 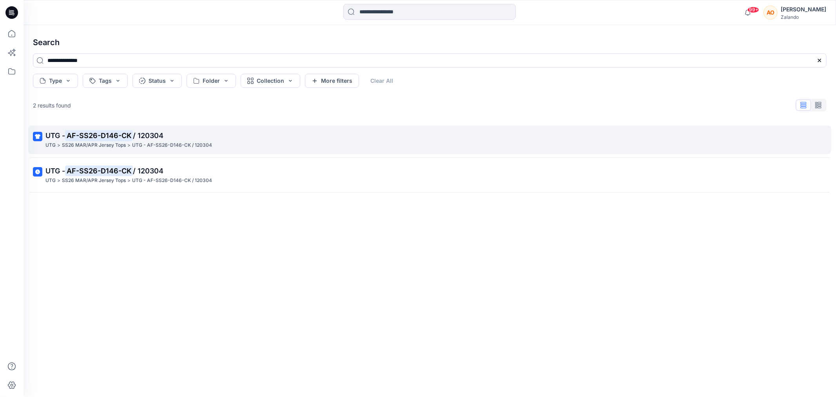 What do you see at coordinates (55, 81) in the screenshot?
I see `button: Type` at bounding box center [55, 81].